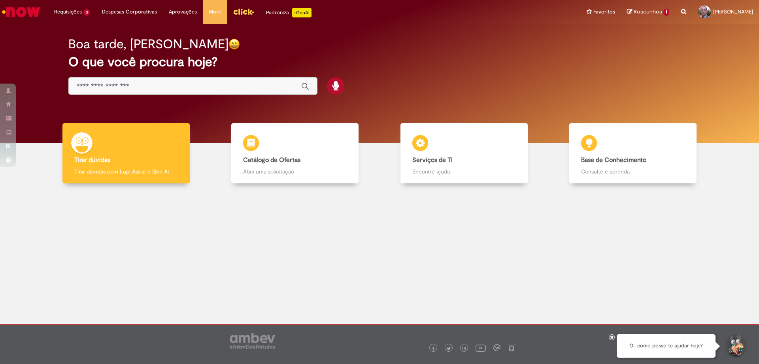 The width and height of the screenshot is (759, 364). What do you see at coordinates (634, 153) in the screenshot?
I see `a: Base de Conhecimento Consulte e aprenda` at bounding box center [634, 153].